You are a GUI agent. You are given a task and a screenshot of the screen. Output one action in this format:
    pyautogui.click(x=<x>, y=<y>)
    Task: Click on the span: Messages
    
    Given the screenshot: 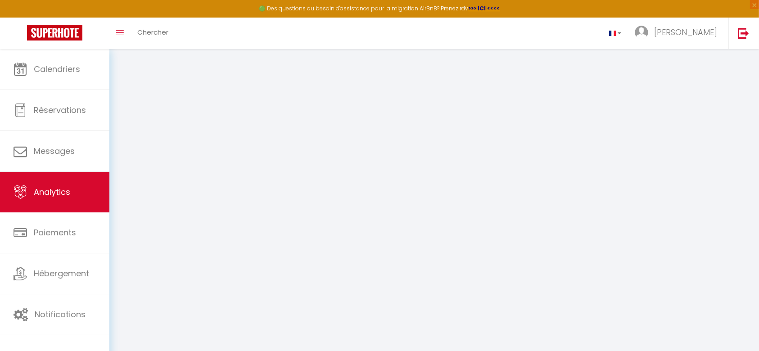 What is the action you would take?
    pyautogui.click(x=54, y=151)
    